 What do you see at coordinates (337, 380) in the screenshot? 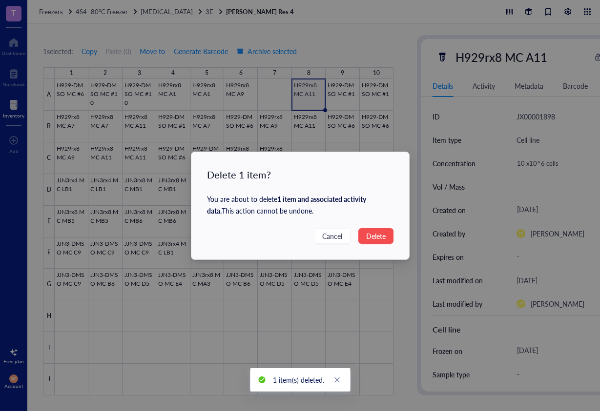
I see `span: close` at bounding box center [337, 380].